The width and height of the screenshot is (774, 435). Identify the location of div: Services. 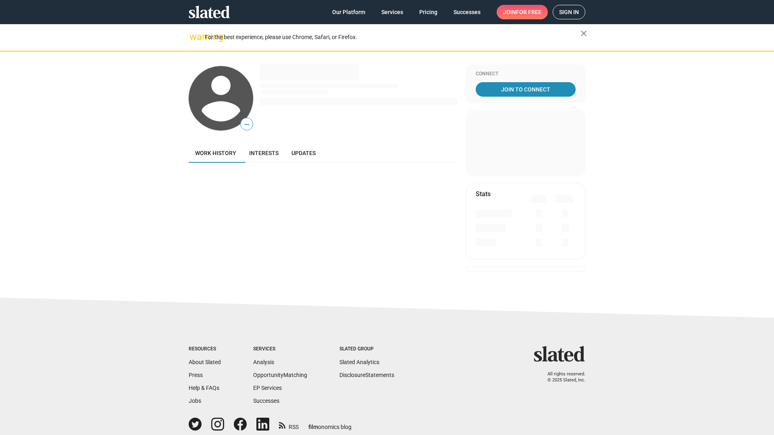
(280, 350).